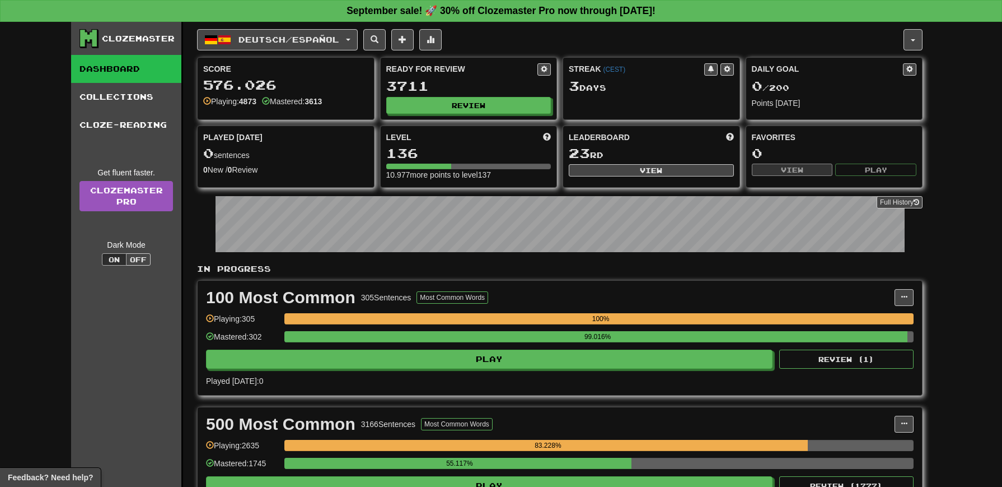  Describe the element at coordinates (280, 424) in the screenshot. I see `div: 500 Most Common` at that location.